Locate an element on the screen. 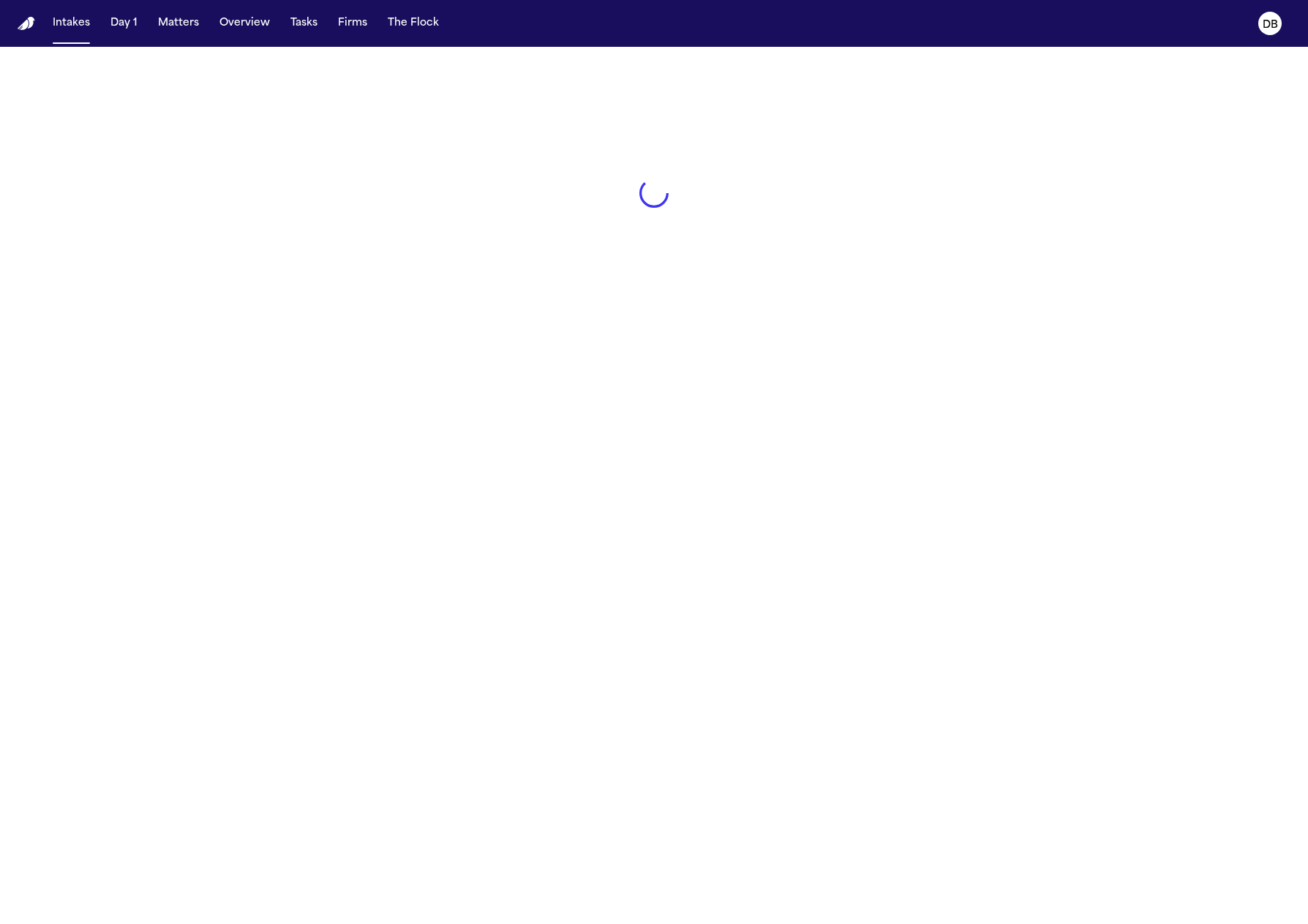 Image resolution: width=1308 pixels, height=924 pixels. img: Finch Logo is located at coordinates (27, 24).